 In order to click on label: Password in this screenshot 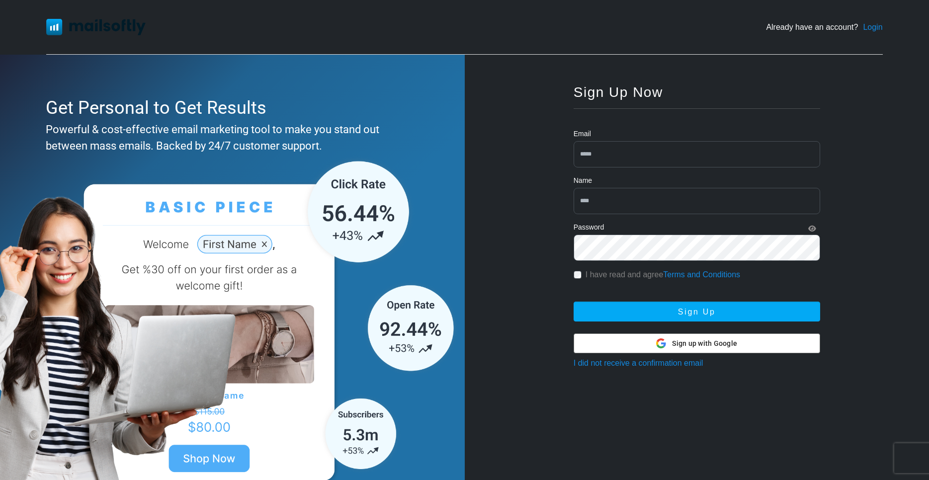, I will do `click(589, 227)`.